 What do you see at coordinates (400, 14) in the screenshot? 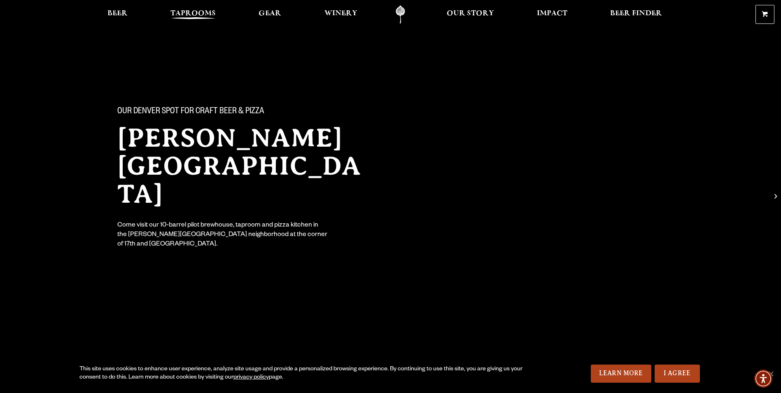
I see `a: Odell Home` at bounding box center [400, 14].